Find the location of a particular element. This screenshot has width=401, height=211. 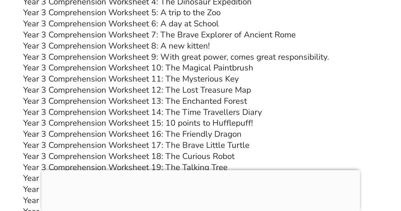

div: Chat Widget is located at coordinates (348, 175).